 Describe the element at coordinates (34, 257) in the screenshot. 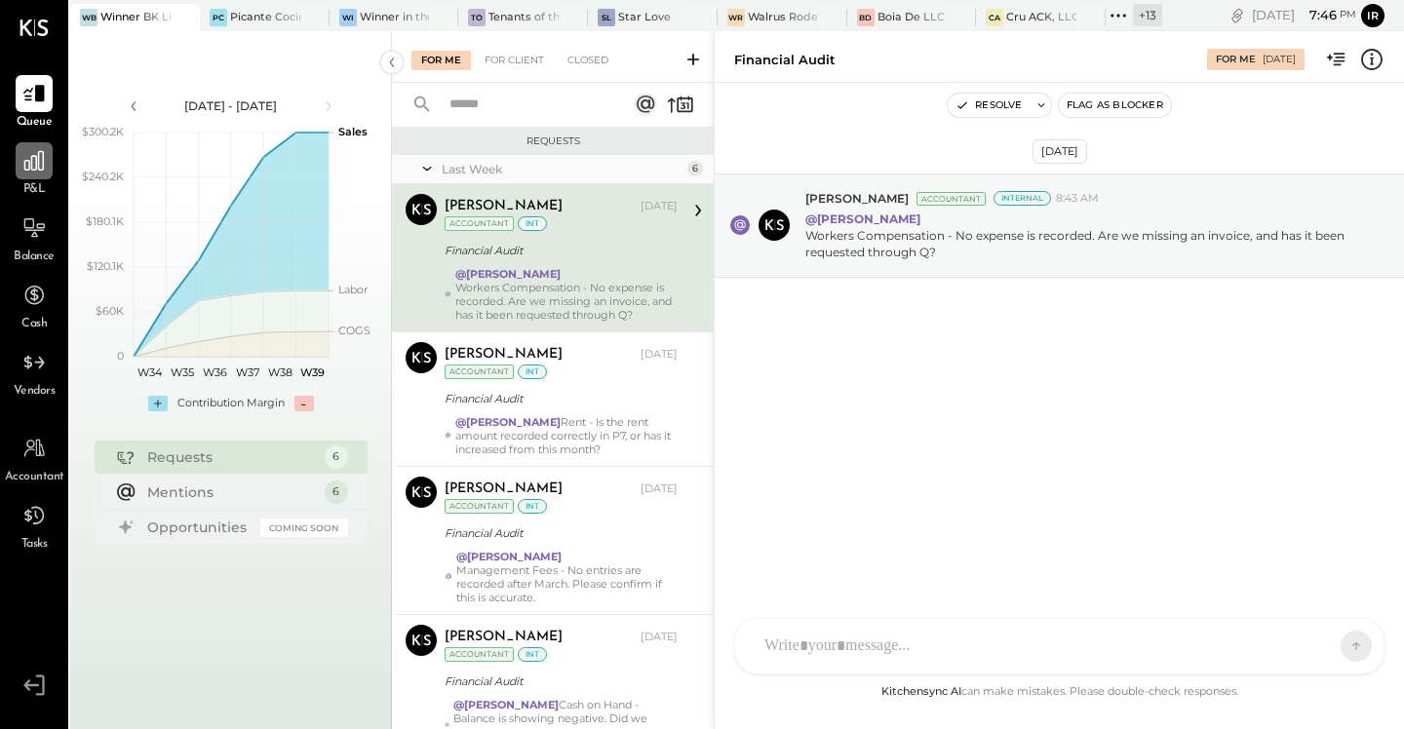

I see `span: Balance` at that location.